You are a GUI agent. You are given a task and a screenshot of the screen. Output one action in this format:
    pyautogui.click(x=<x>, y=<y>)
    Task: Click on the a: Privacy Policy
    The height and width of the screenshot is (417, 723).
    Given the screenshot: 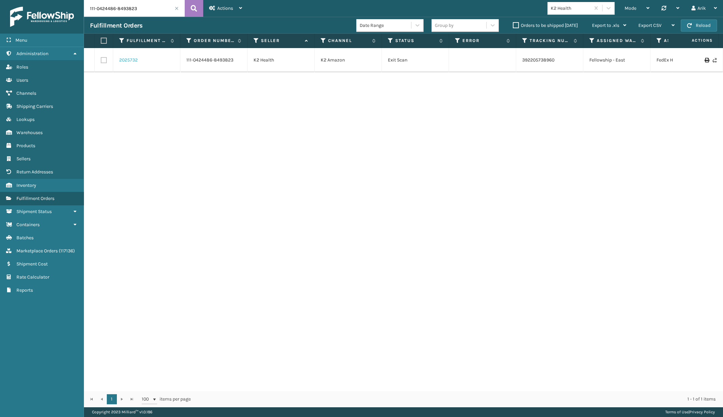 What is the action you would take?
    pyautogui.click(x=702, y=412)
    